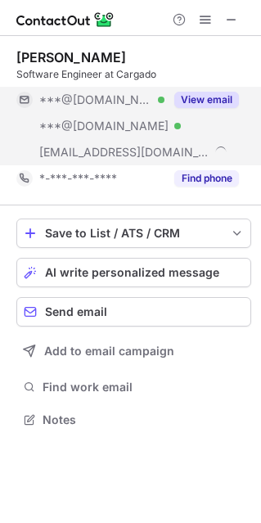 The width and height of the screenshot is (261, 523). I want to click on span: Add to email campaign, so click(109, 351).